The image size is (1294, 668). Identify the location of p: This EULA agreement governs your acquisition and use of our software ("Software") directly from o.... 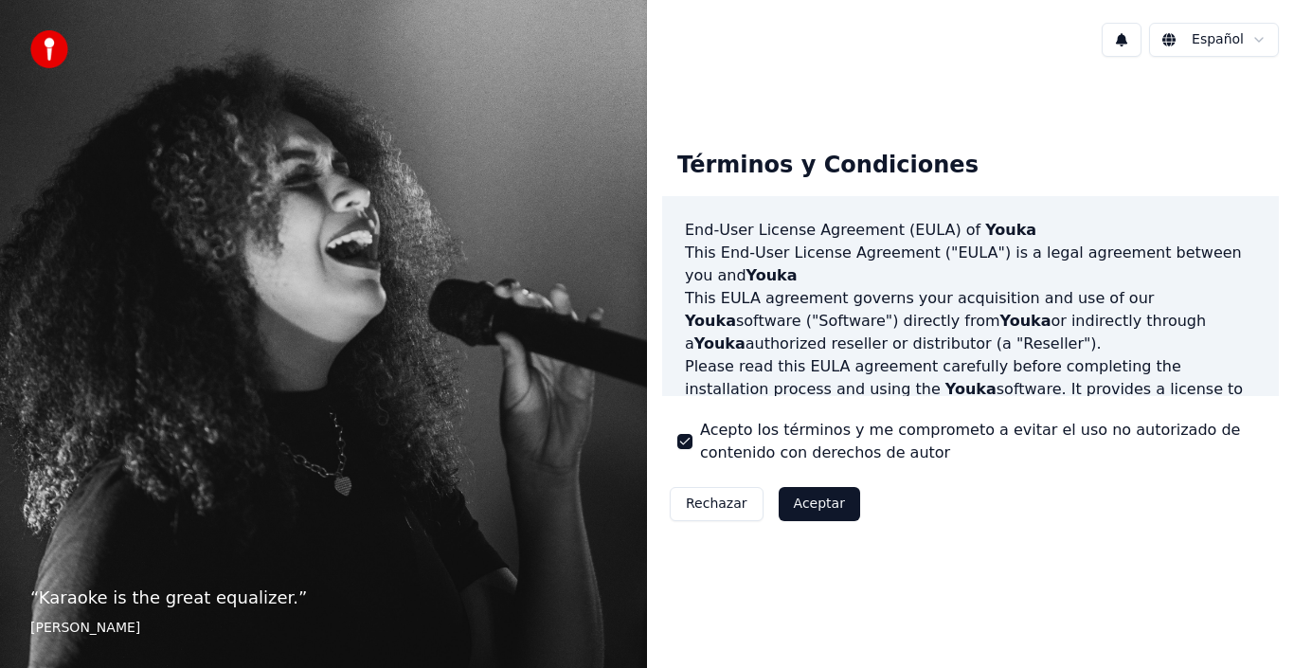
(970, 321).